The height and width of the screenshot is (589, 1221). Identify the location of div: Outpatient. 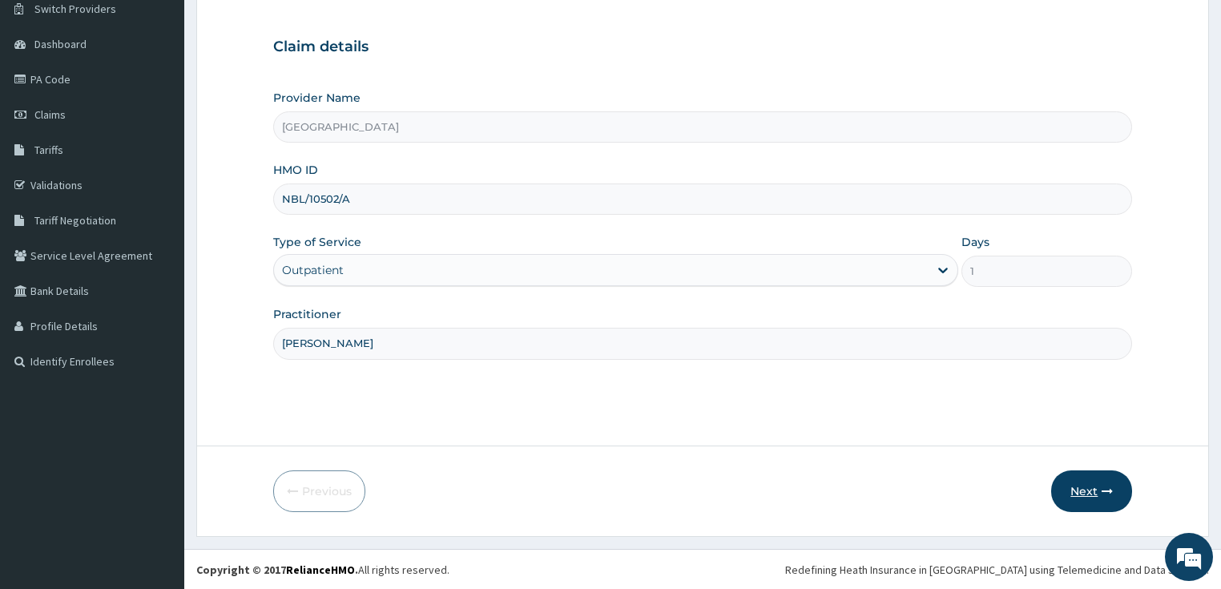
(312, 270).